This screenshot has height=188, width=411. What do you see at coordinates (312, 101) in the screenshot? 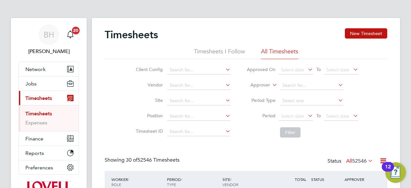
I see `input: Select one` at bounding box center [312, 101].